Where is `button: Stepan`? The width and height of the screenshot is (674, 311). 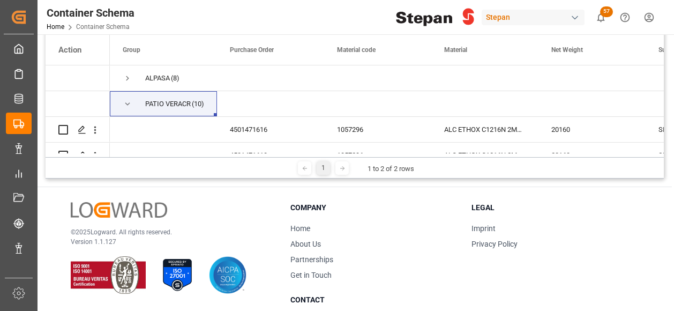 button: Stepan is located at coordinates (535, 17).